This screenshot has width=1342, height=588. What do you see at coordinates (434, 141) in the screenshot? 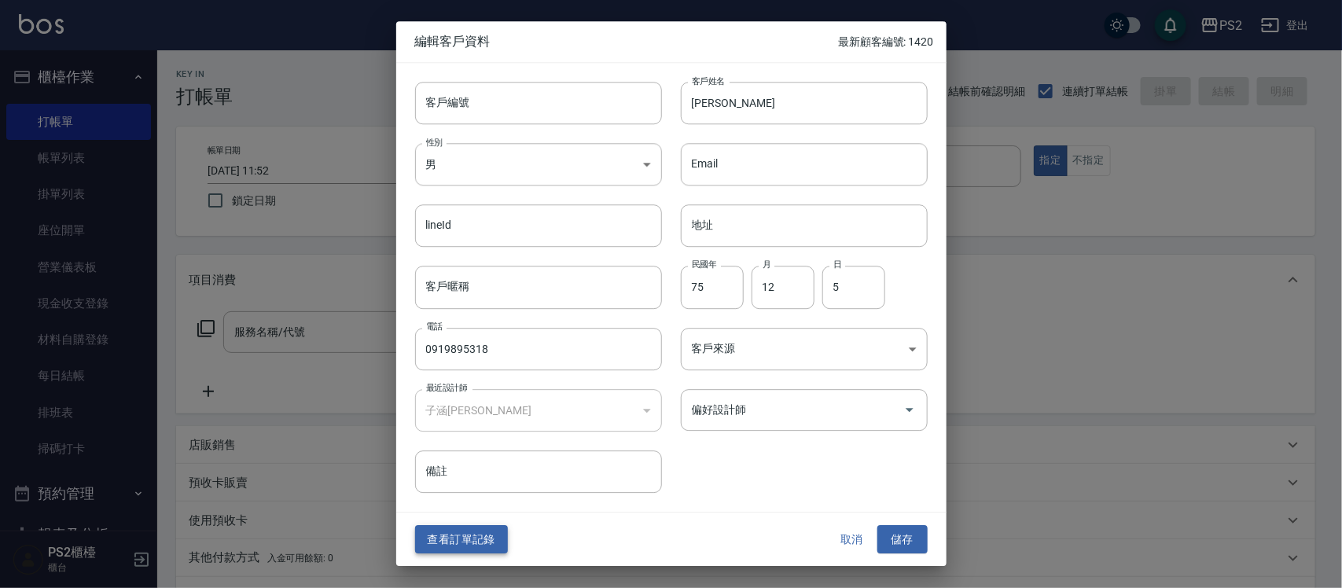
I see `label: 性別` at bounding box center [434, 141].